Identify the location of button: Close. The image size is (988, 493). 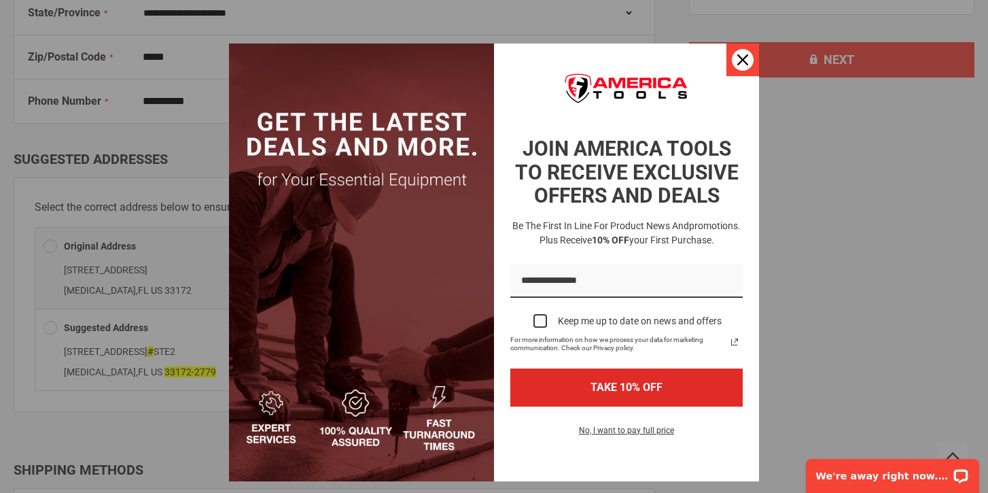
(743, 60).